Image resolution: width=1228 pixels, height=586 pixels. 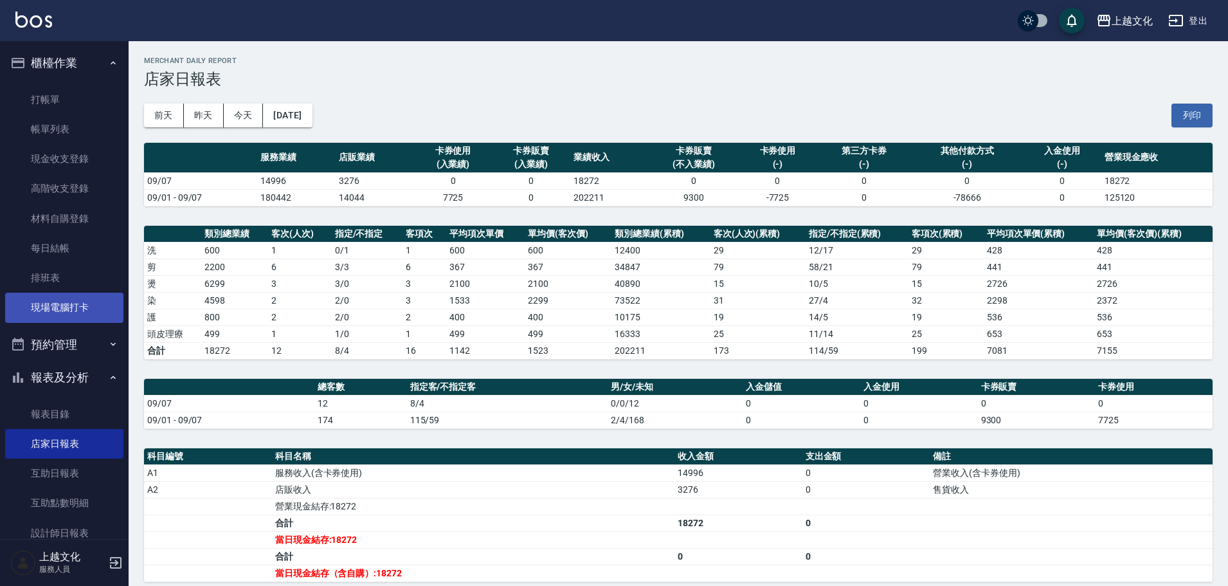 What do you see at coordinates (172, 284) in the screenshot?
I see `td: 燙` at bounding box center [172, 284].